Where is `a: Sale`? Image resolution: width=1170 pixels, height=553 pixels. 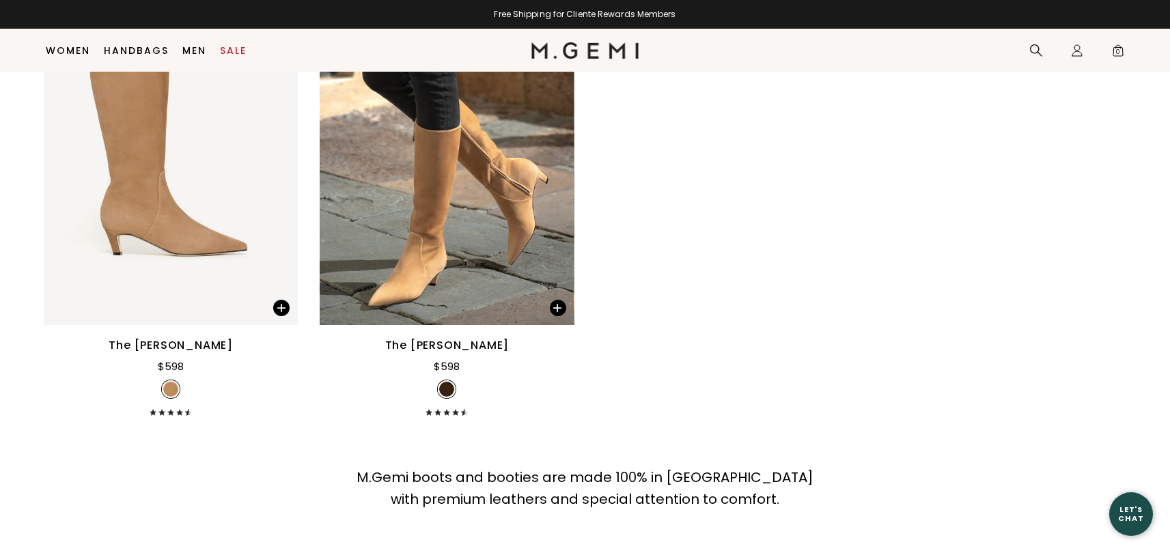 a: Sale is located at coordinates (233, 51).